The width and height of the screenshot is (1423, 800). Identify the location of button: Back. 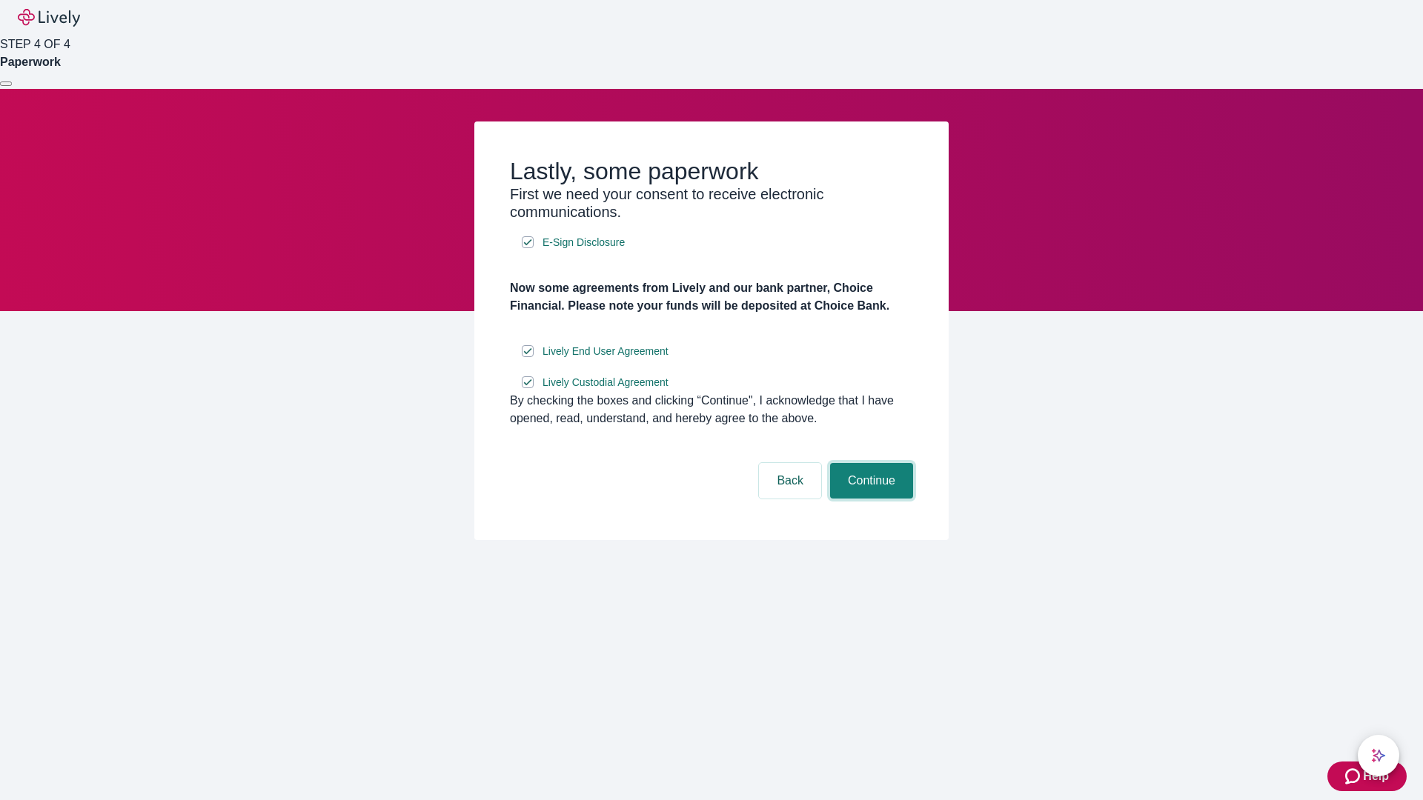
(790, 481).